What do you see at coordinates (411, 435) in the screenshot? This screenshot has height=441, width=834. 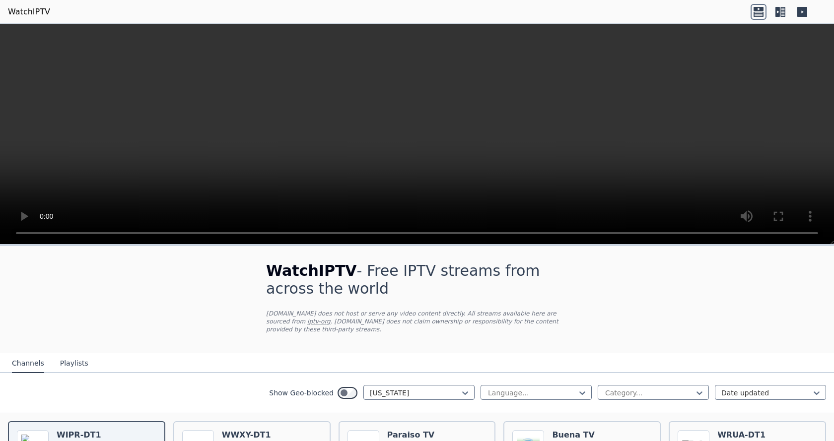 I see `h6: Paraiso TV` at bounding box center [411, 435].